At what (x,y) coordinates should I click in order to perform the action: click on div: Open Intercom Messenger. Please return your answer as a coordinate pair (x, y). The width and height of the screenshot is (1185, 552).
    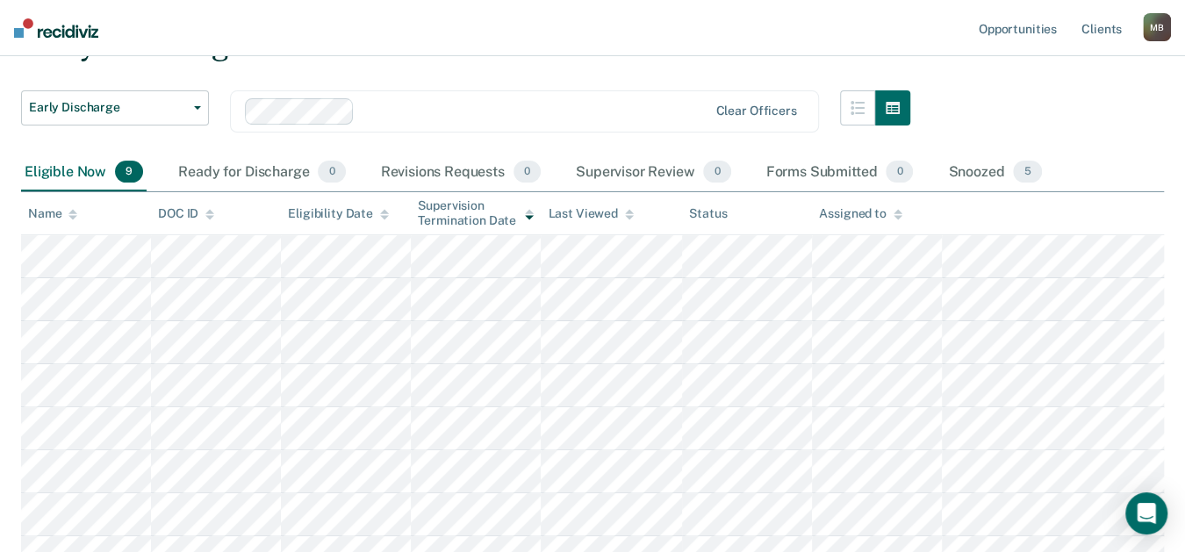
    Looking at the image, I should click on (1147, 514).